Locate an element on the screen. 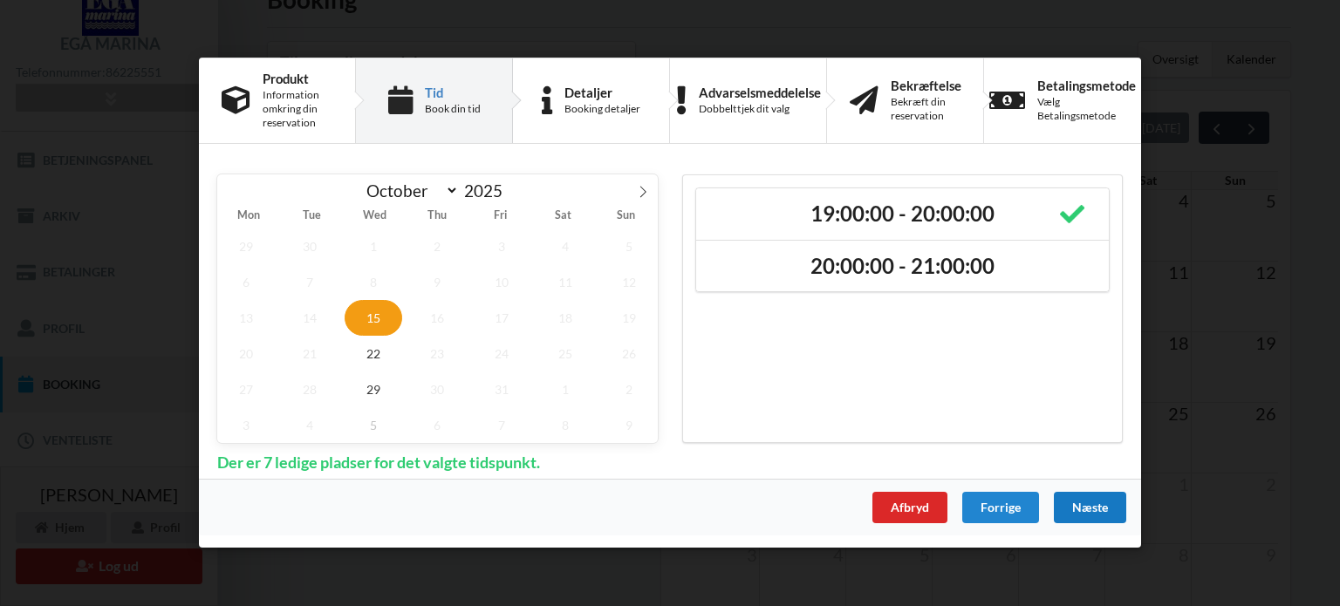  div: Forrige is located at coordinates (1000, 508).